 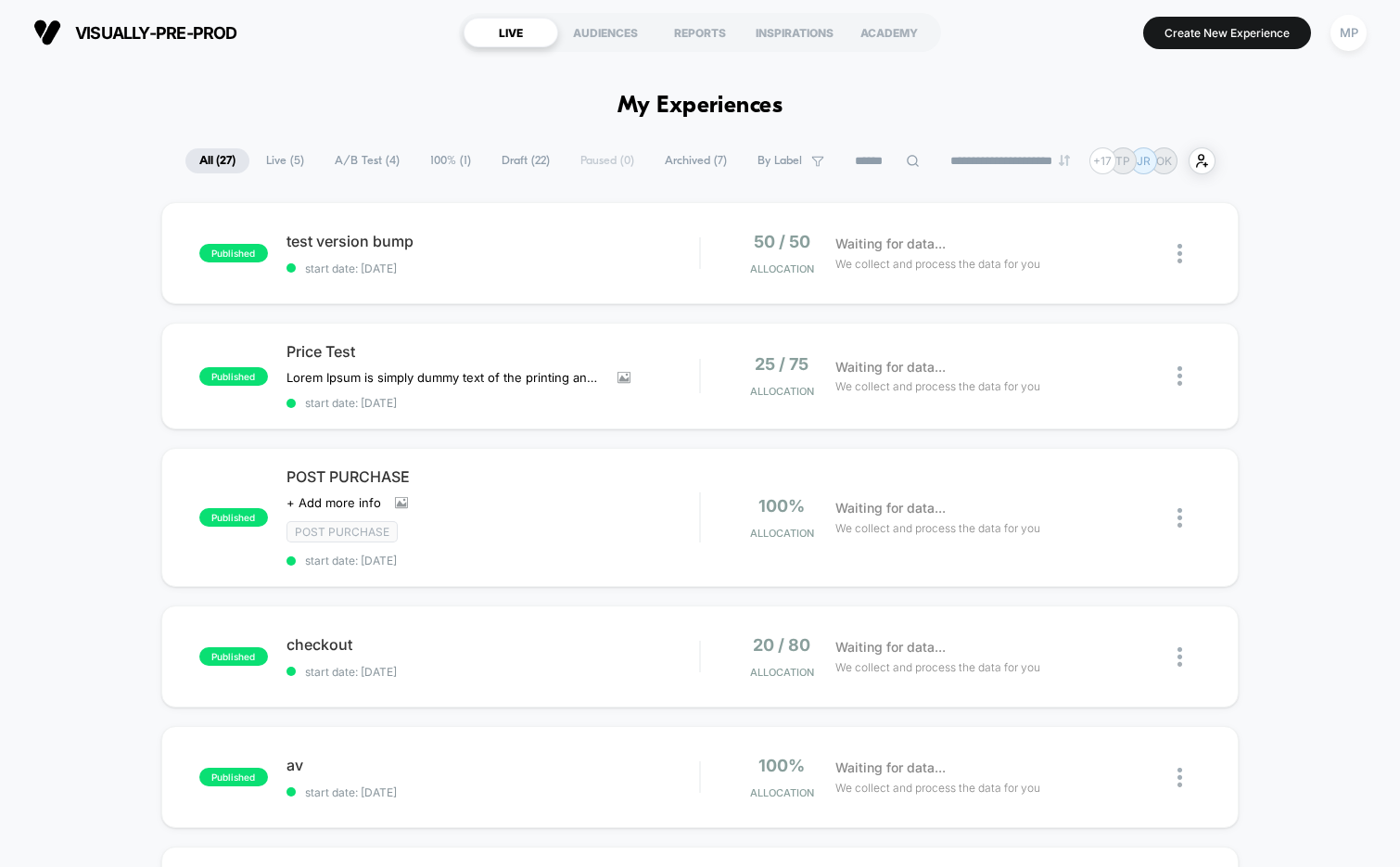 What do you see at coordinates (782, 363) in the screenshot?
I see `span: 25 / 75` at bounding box center [782, 363].